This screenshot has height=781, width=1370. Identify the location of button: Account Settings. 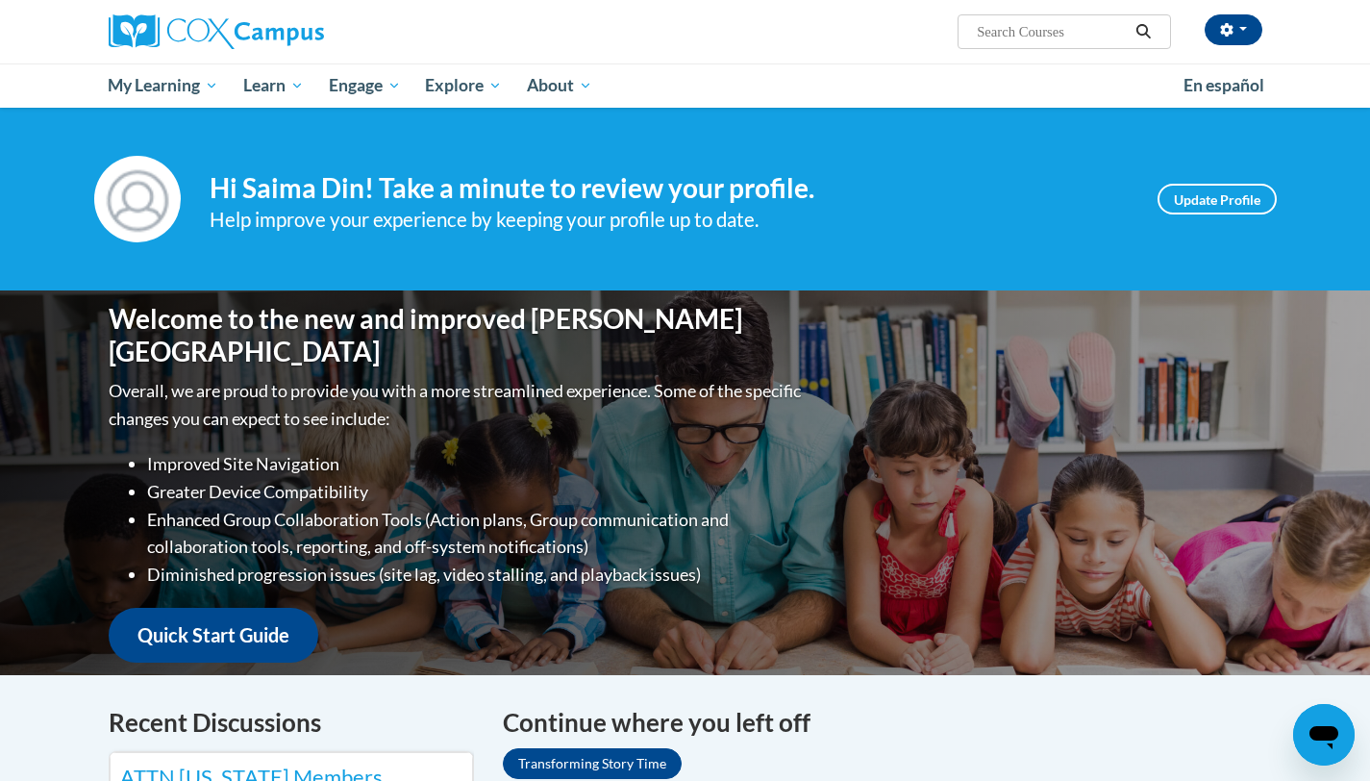
(1233, 30).